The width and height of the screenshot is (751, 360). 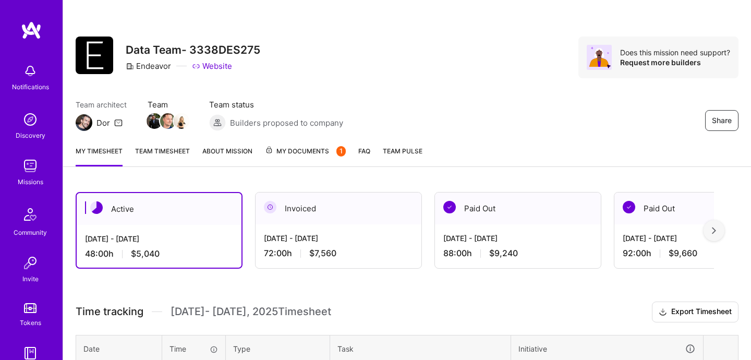 I want to click on div: Time, so click(x=193, y=348).